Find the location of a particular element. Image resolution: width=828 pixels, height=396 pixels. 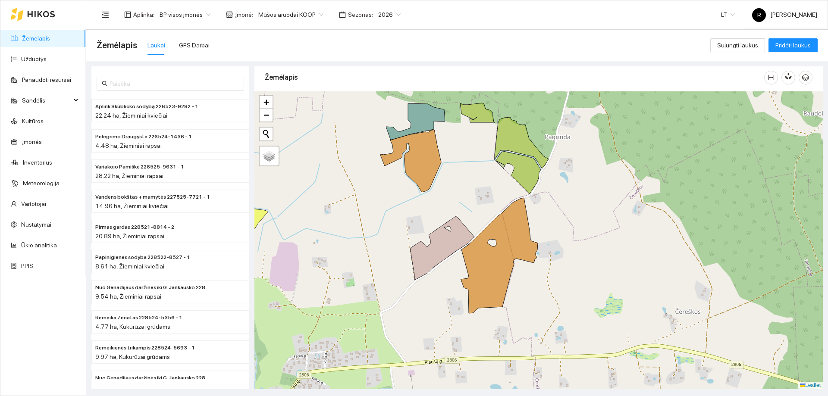

span: Žemėlapis is located at coordinates (117, 45).